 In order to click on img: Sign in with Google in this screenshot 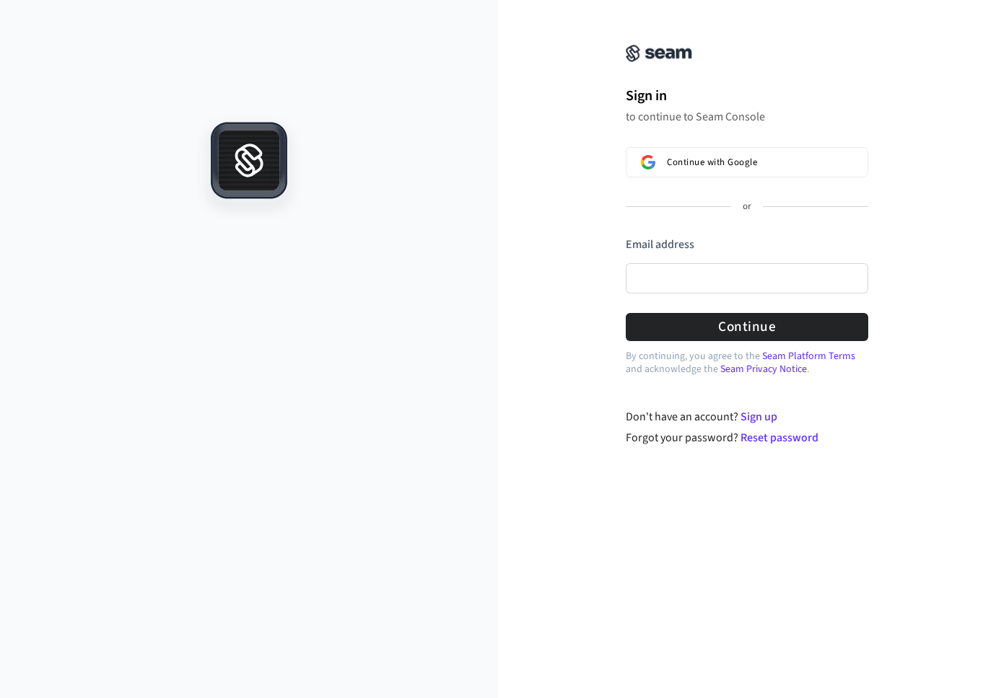, I will do `click(648, 162)`.